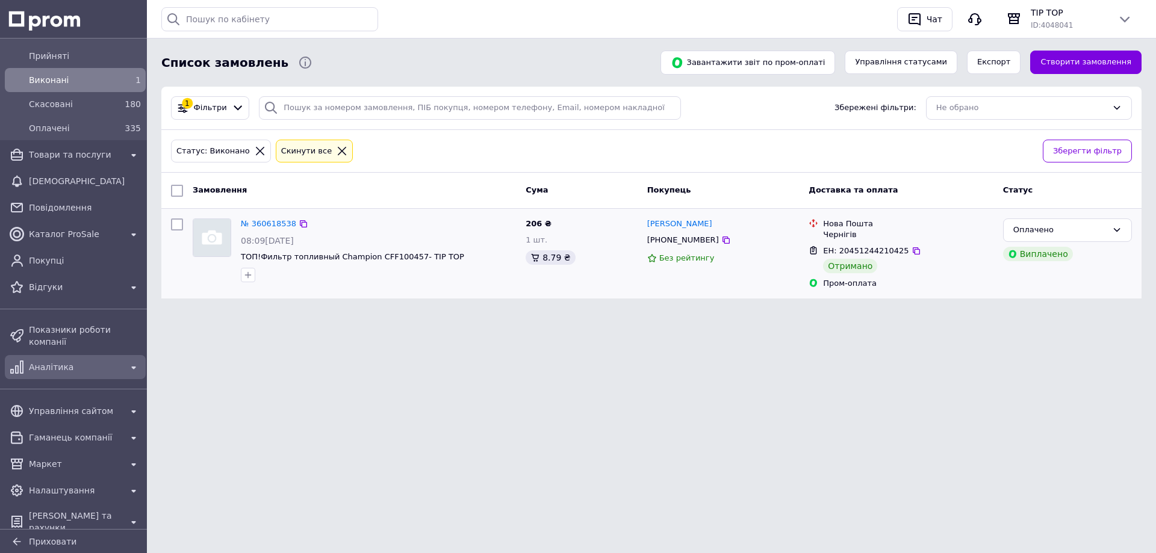 Image resolution: width=1156 pixels, height=553 pixels. I want to click on div: Нова Пошта, so click(908, 224).